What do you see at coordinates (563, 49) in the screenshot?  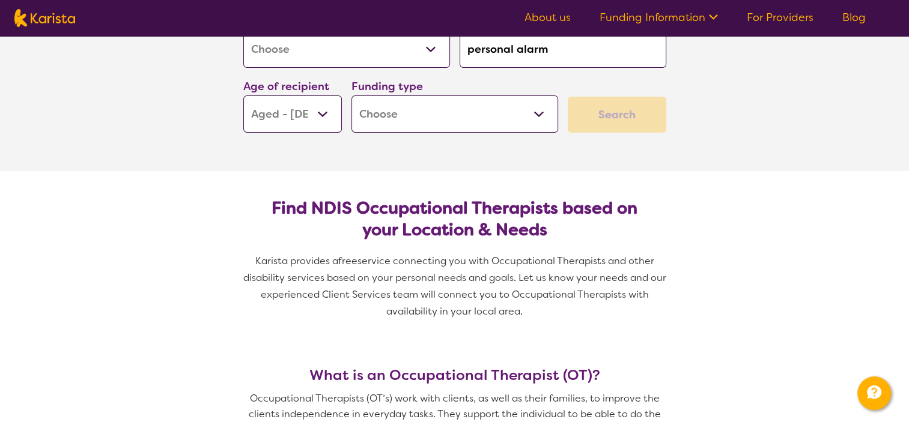 I see `input: Type` at bounding box center [563, 49].